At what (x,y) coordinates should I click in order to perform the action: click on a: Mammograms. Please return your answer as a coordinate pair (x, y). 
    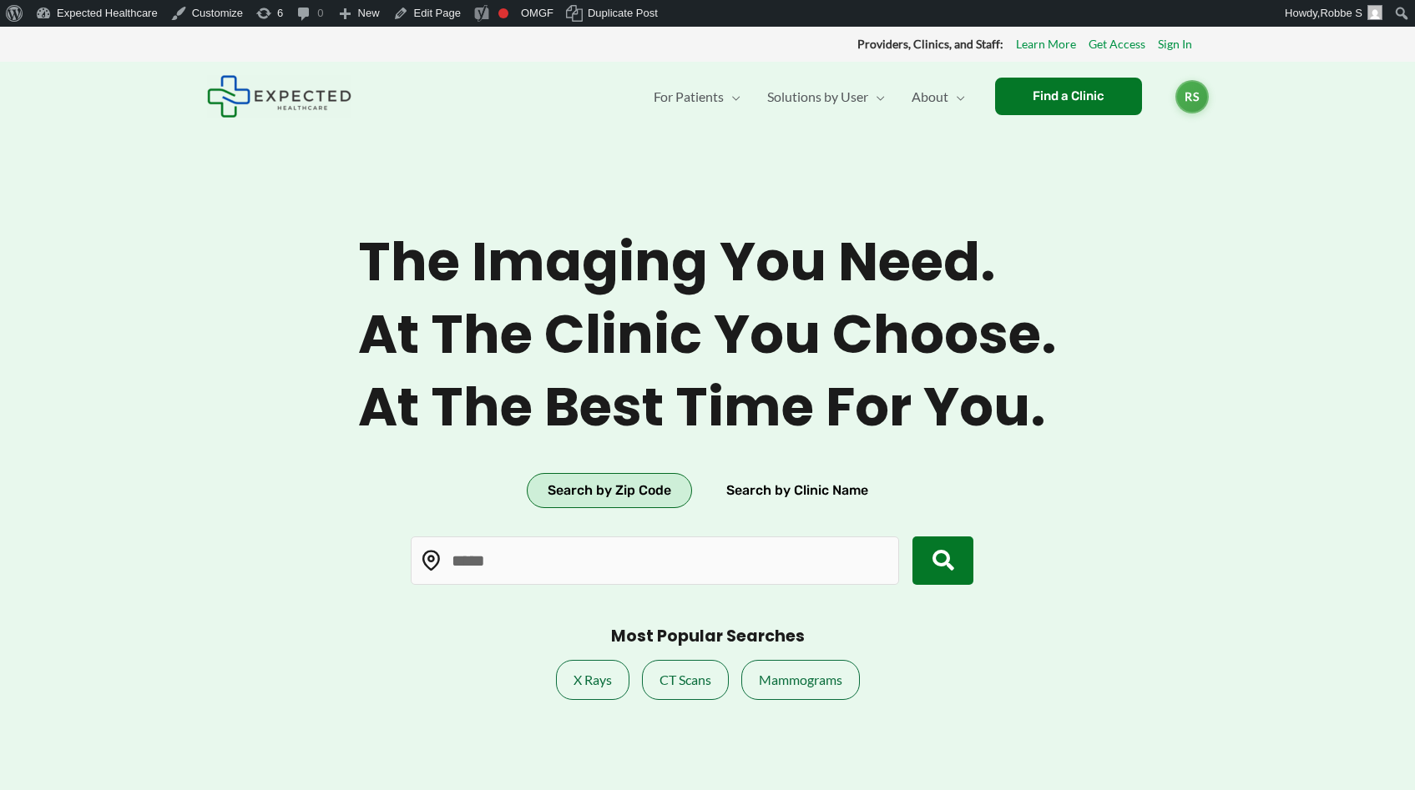
    Looking at the image, I should click on (800, 680).